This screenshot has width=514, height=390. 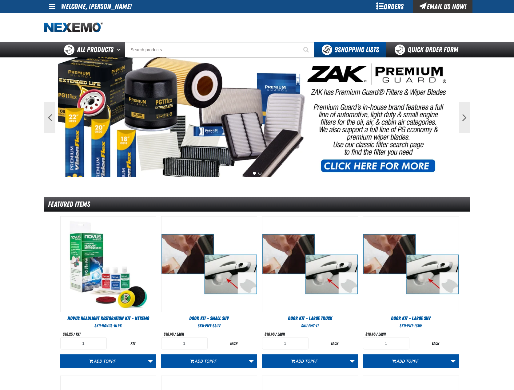 What do you see at coordinates (212, 326) in the screenshot?
I see `span: PWT-SSUV` at bounding box center [212, 326].